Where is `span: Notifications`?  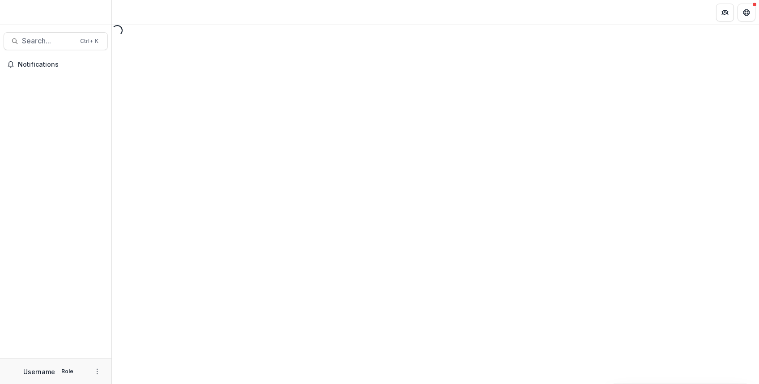
span: Notifications is located at coordinates (61, 64).